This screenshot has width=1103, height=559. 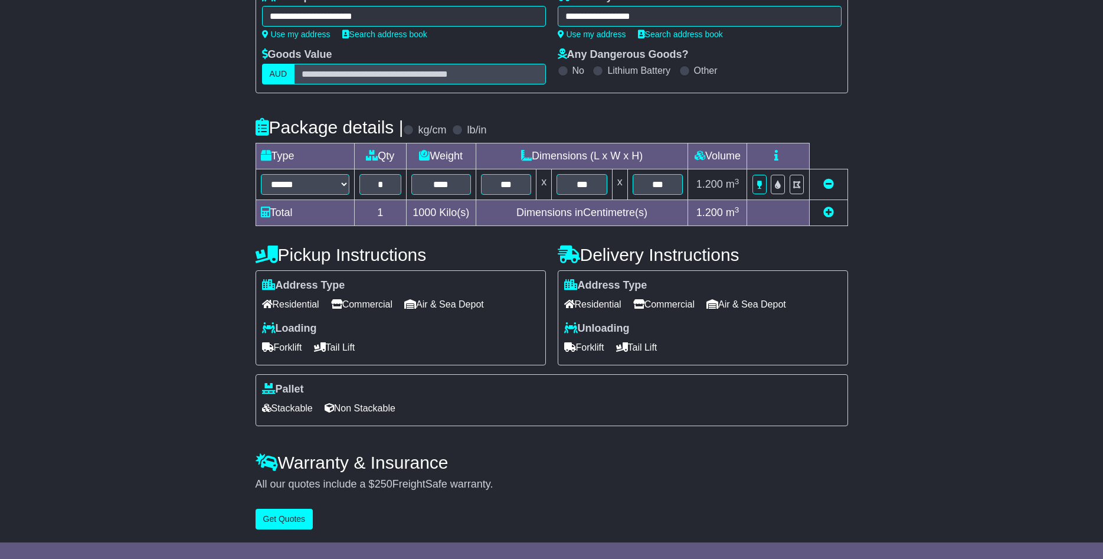 I want to click on label: Goods Value, so click(x=297, y=55).